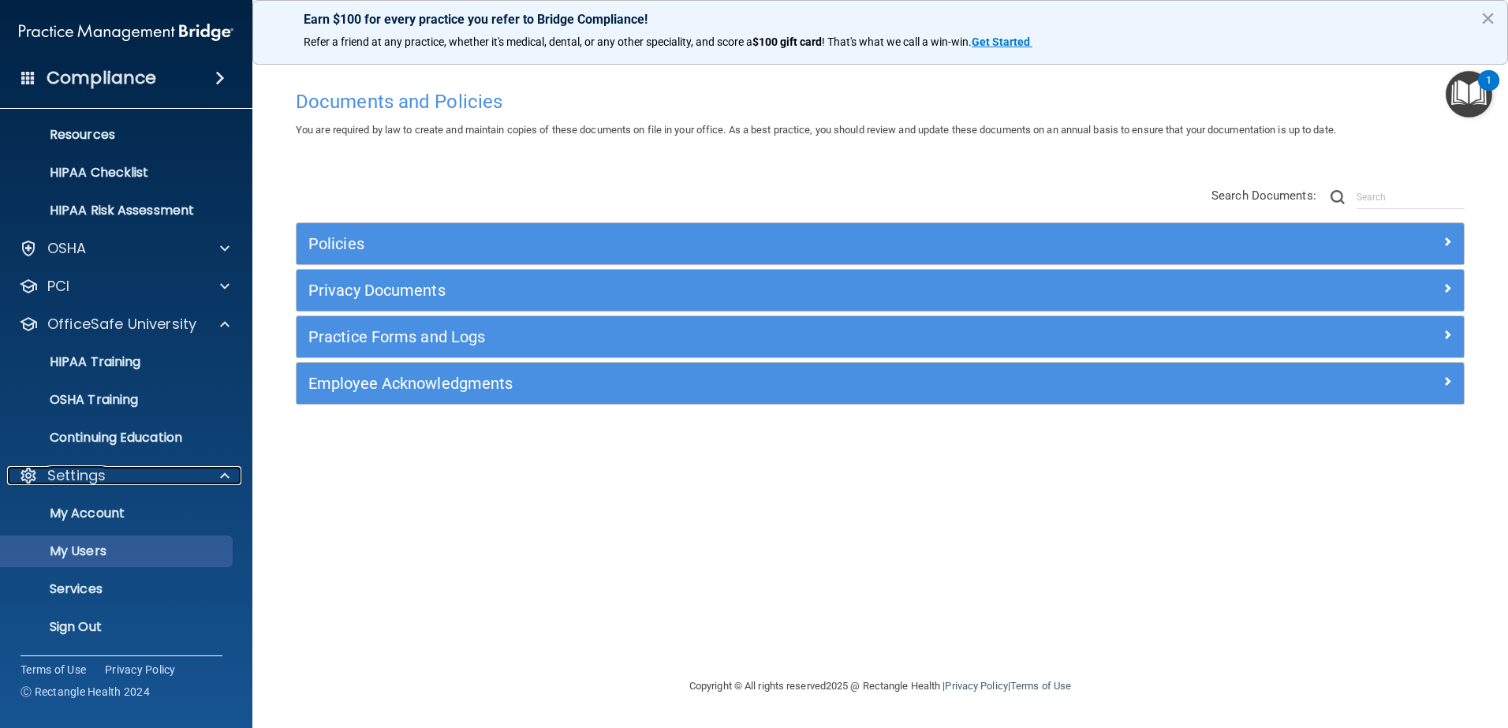  Describe the element at coordinates (124, 286) in the screenshot. I see `a: PCI` at that location.